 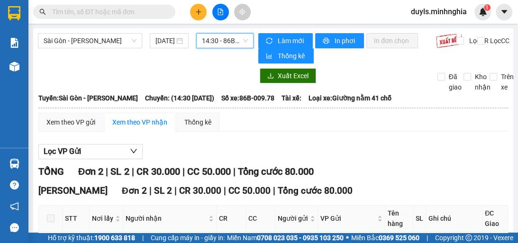 I want to click on span: Miền Nam, so click(x=285, y=238).